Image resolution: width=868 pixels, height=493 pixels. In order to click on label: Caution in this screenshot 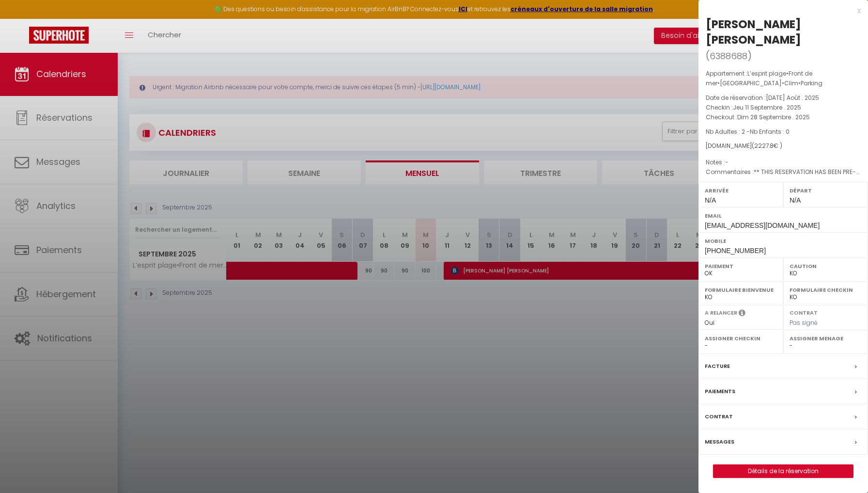, I will do `click(825, 266)`.